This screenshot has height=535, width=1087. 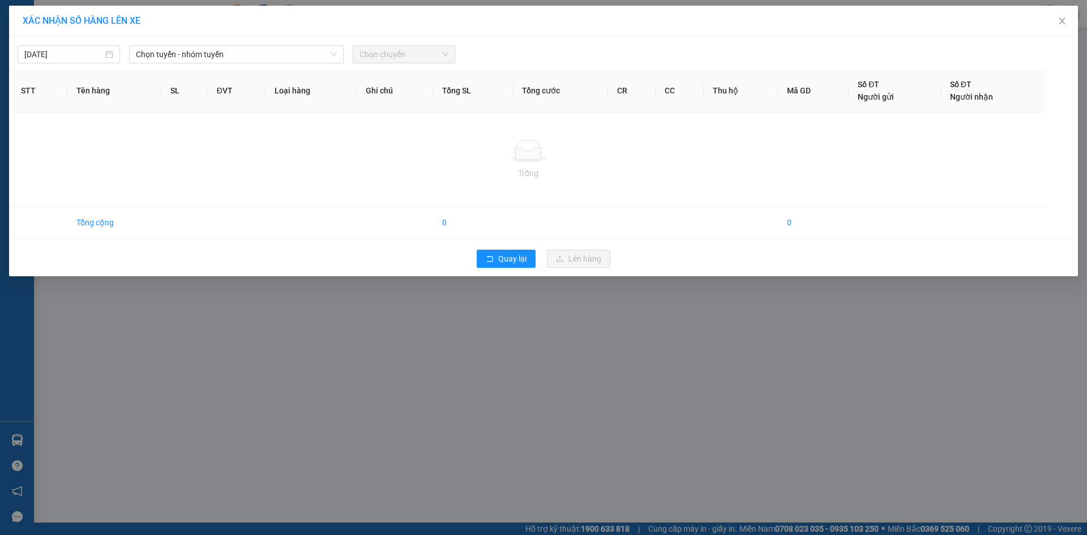 I want to click on th: Tổng SL, so click(x=473, y=91).